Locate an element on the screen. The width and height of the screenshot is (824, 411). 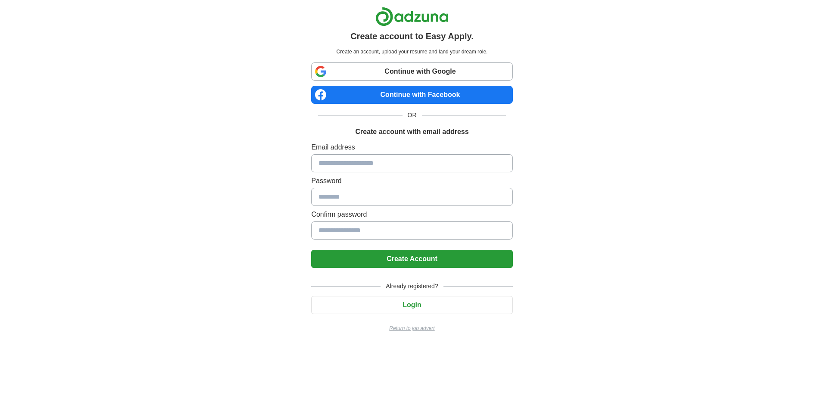
img: Adzuna logo is located at coordinates (412, 16).